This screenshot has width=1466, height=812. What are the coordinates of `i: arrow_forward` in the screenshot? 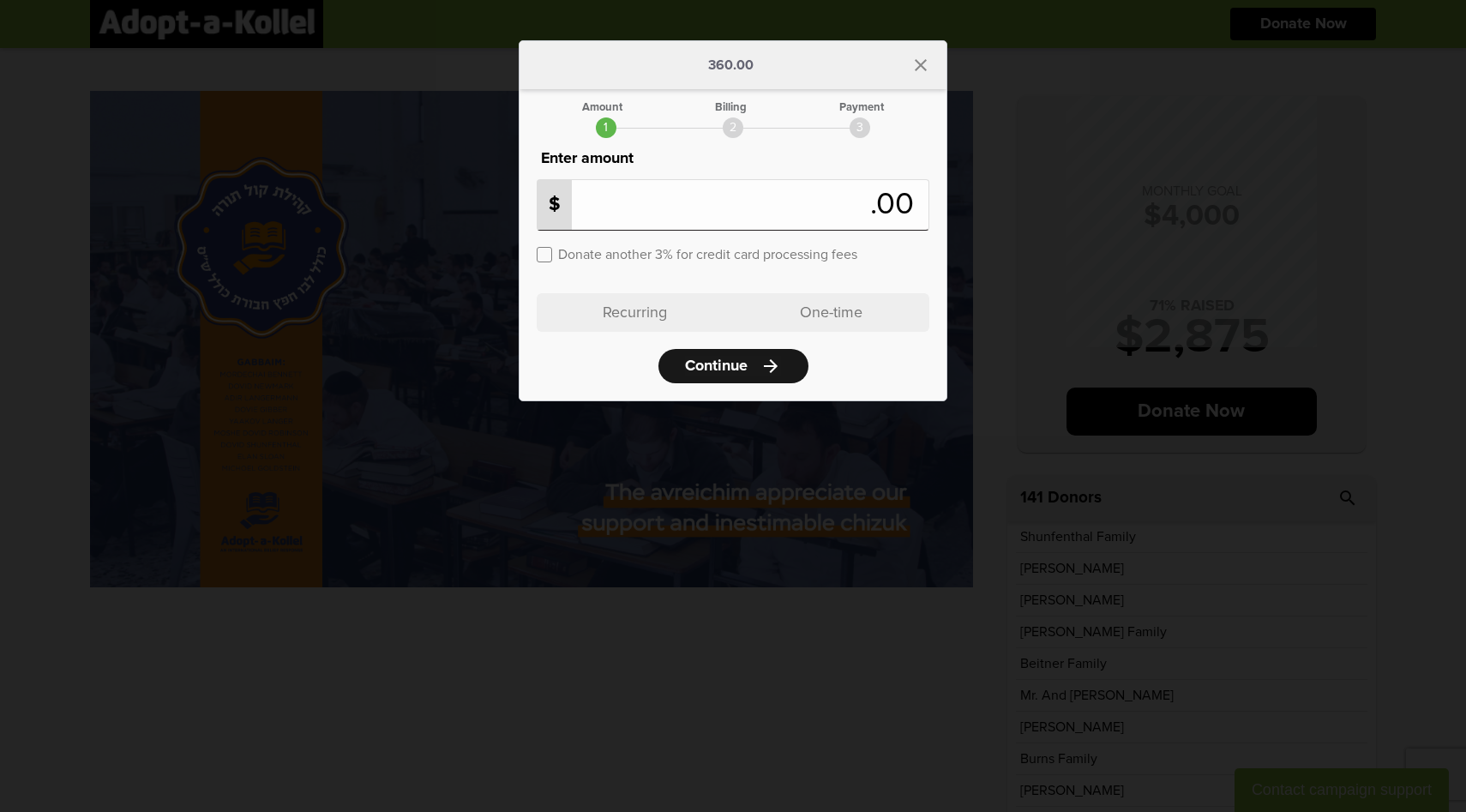 It's located at (771, 366).